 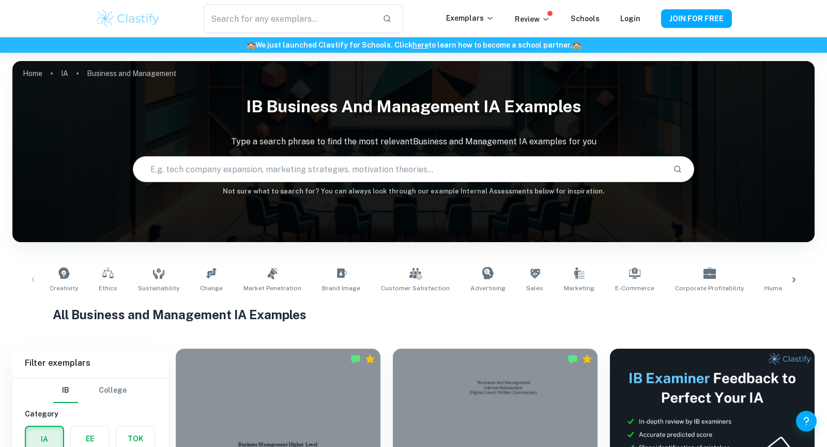 I want to click on input: E.g. tech company expansion, marketing strategies, motivation theories..., so click(x=399, y=169).